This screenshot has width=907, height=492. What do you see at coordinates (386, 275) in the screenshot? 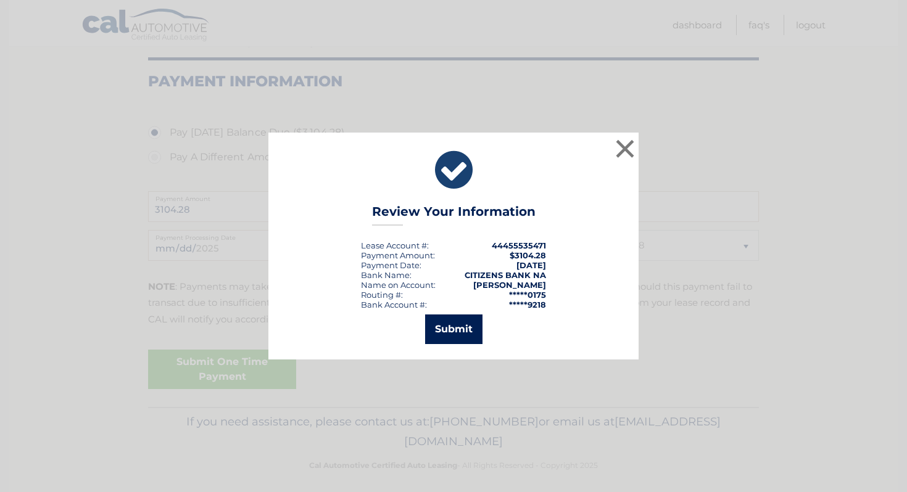
I see `div: Bank Name:` at bounding box center [386, 275].